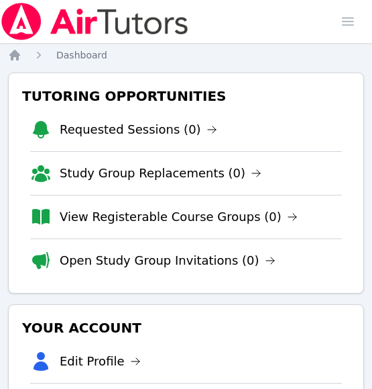  I want to click on h3: Tutoring Opportunities, so click(186, 96).